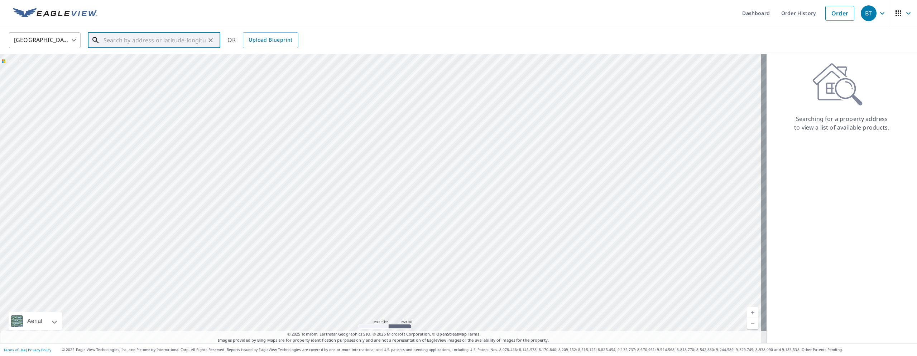  I want to click on a: OpenStreetMap, so click(452, 333).